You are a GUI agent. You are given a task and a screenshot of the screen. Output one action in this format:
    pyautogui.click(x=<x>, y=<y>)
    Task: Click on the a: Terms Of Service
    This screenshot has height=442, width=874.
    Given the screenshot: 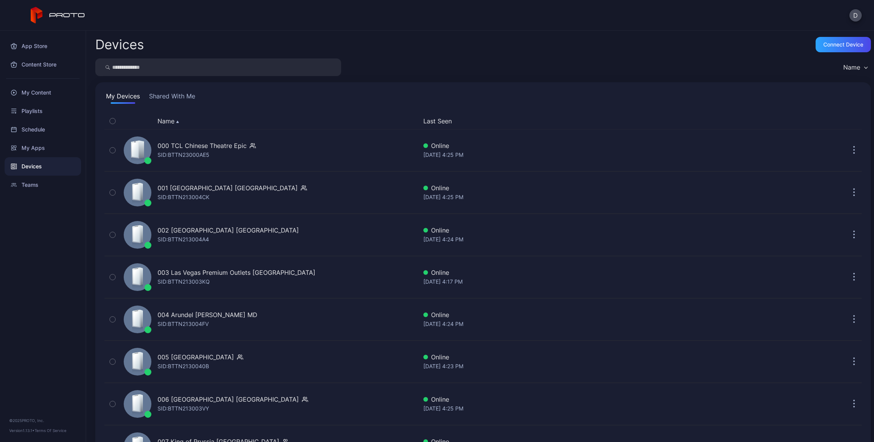 What is the action you would take?
    pyautogui.click(x=50, y=430)
    